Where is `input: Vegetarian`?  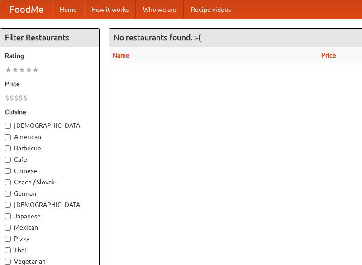 input: Vegetarian is located at coordinates (8, 261).